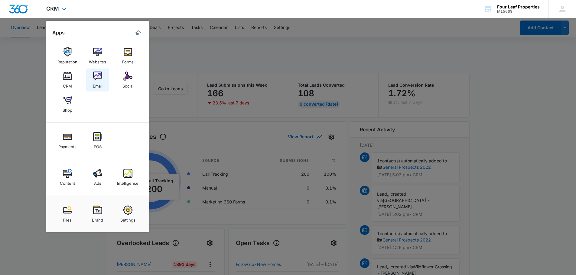 The height and width of the screenshot is (275, 576). What do you see at coordinates (98, 80) in the screenshot?
I see `a: Email` at bounding box center [98, 80].